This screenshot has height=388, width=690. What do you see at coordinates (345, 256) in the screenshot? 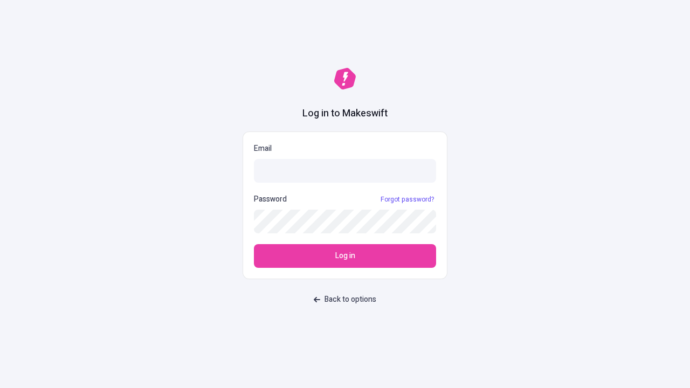
I see `span: Log in` at bounding box center [345, 256].